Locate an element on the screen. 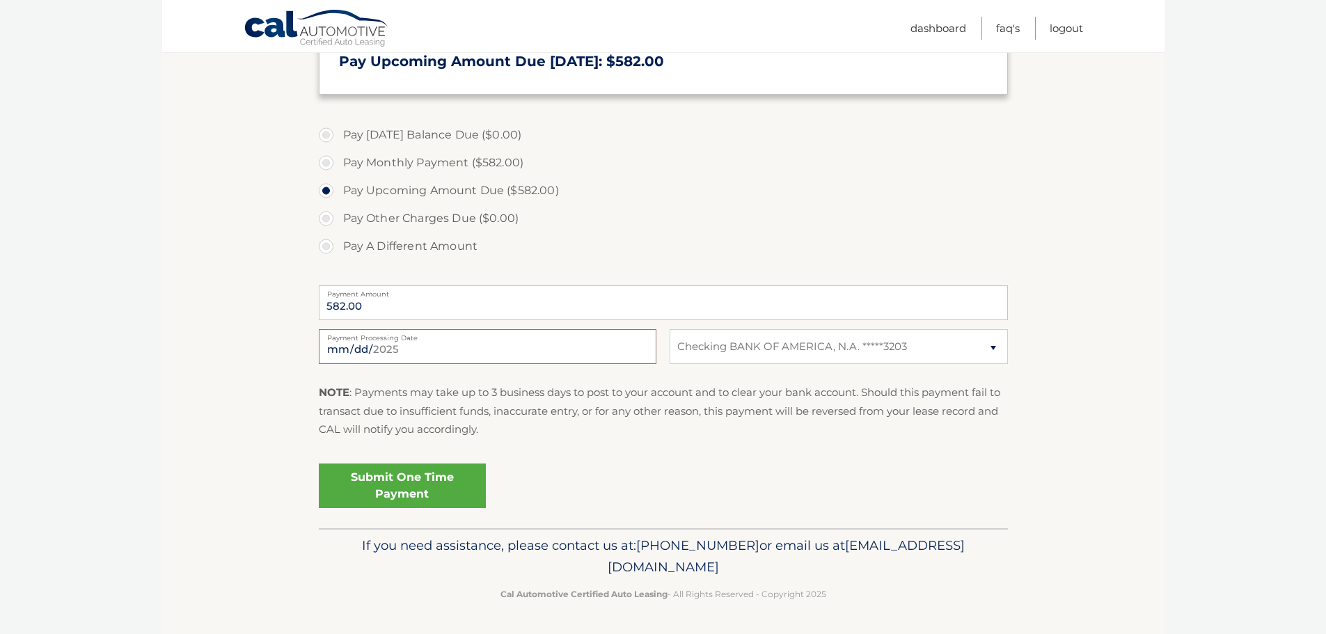  p: - All Rights Reserved - Copyright 2025 is located at coordinates (664, 594).